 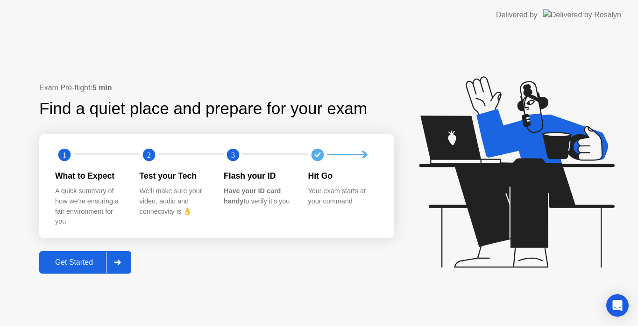 What do you see at coordinates (74, 262) in the screenshot?
I see `div: Get Started` at bounding box center [74, 262].